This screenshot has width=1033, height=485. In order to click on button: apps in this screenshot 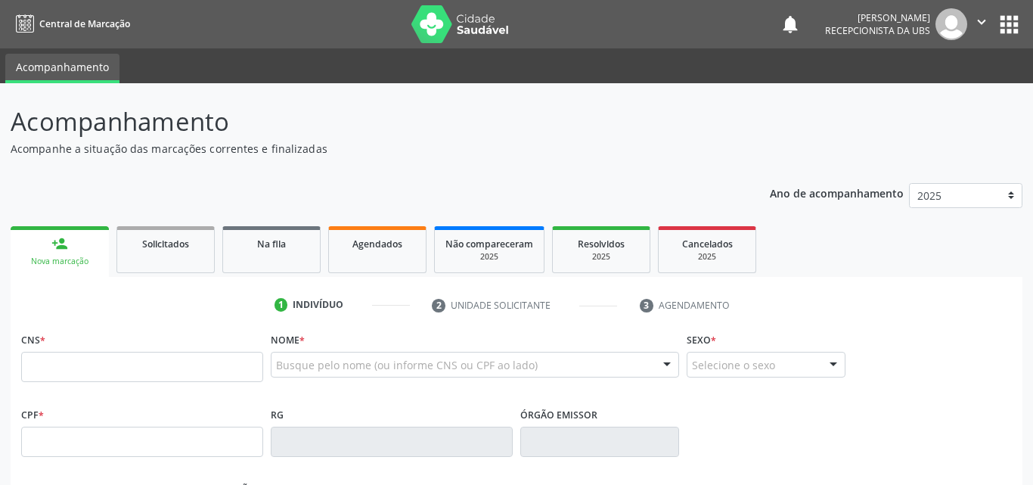, I will do `click(1009, 24)`.